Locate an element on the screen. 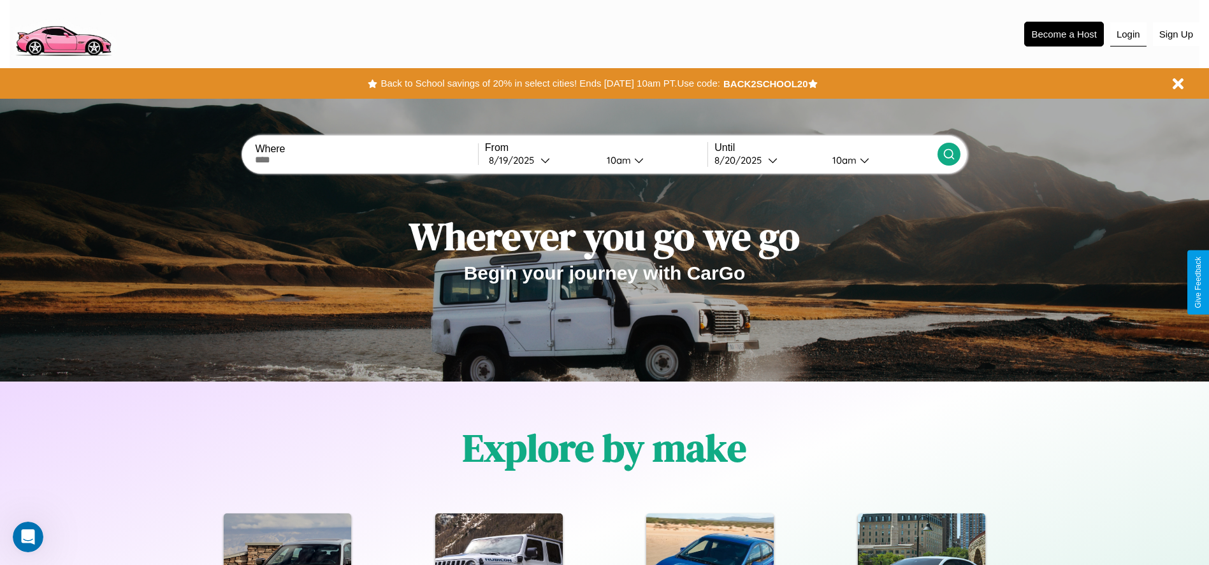 The width and height of the screenshot is (1209, 565). div: Give Feedback is located at coordinates (1198, 282).